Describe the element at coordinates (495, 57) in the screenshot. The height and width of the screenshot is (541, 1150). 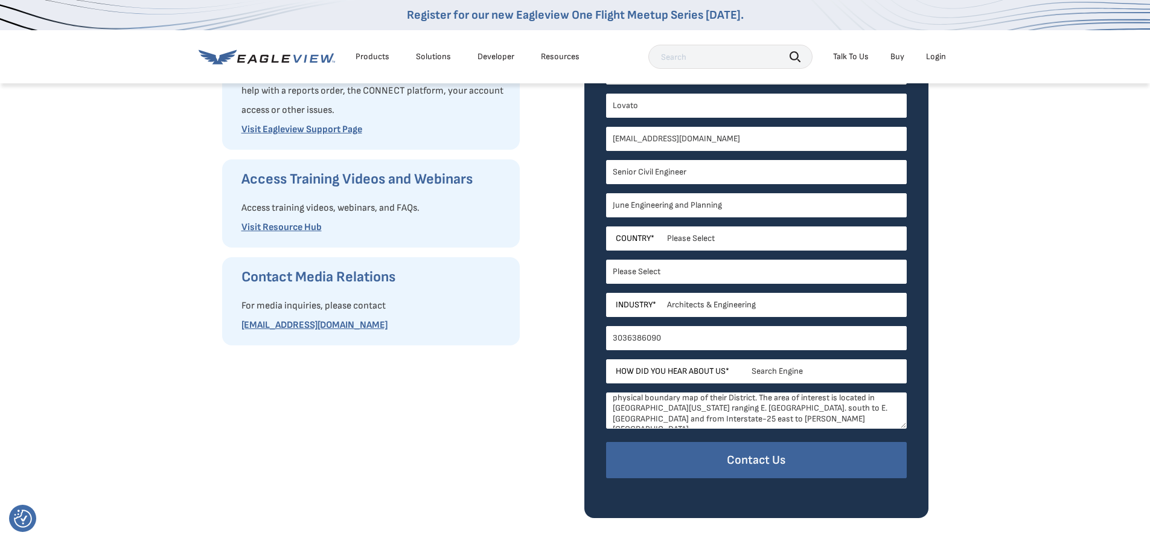
I see `a: Developer` at that location.